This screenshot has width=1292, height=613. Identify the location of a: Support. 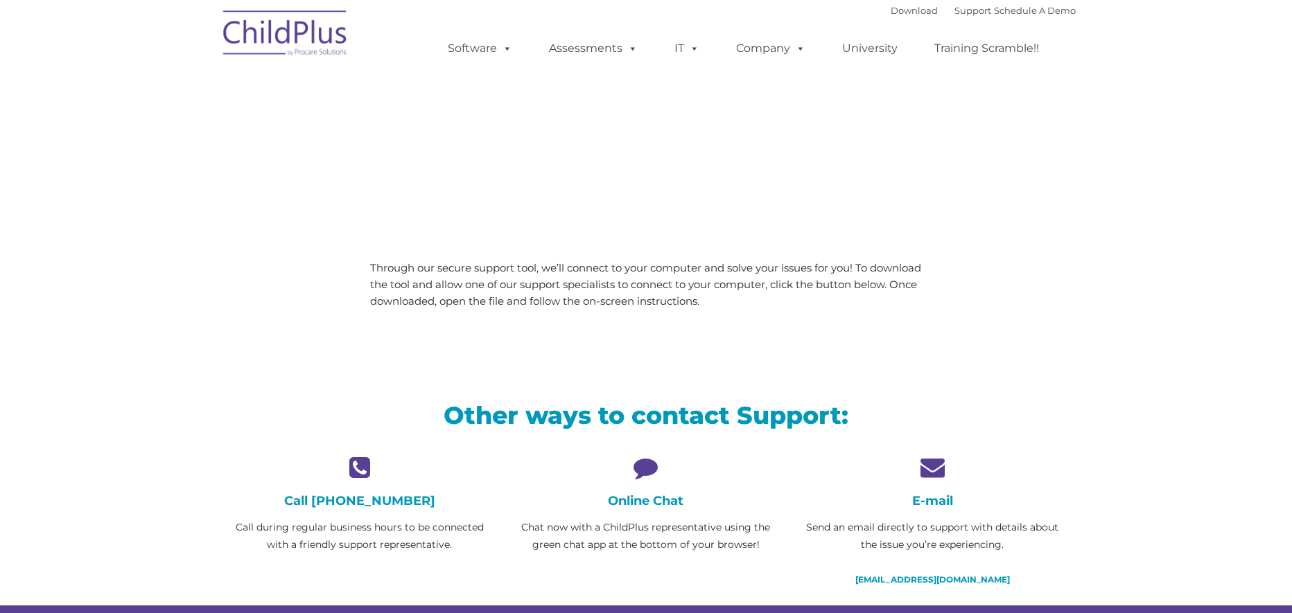
(973, 10).